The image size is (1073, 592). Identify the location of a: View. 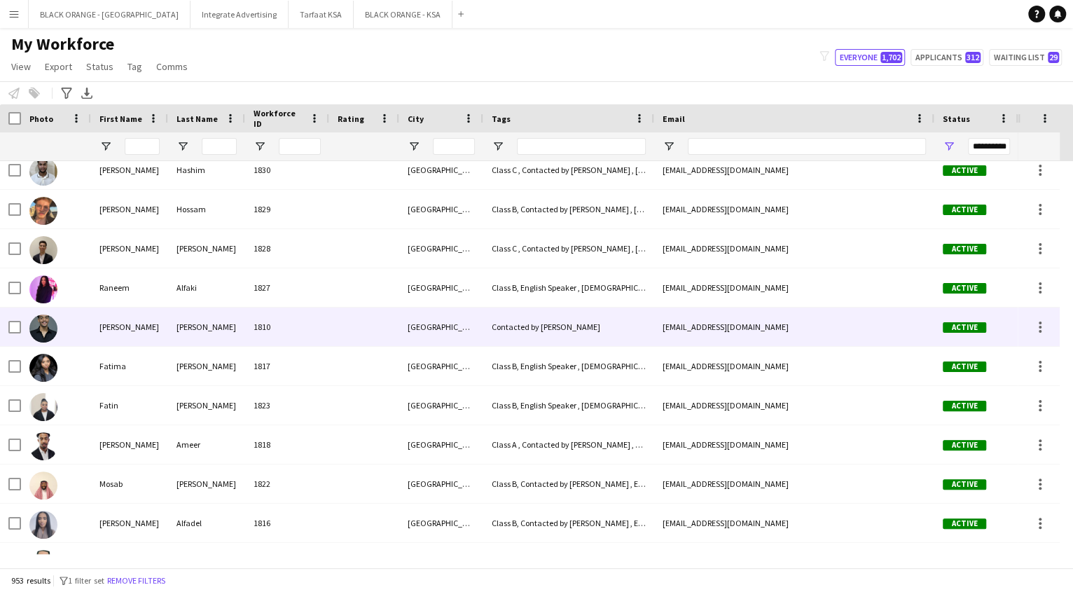
(21, 67).